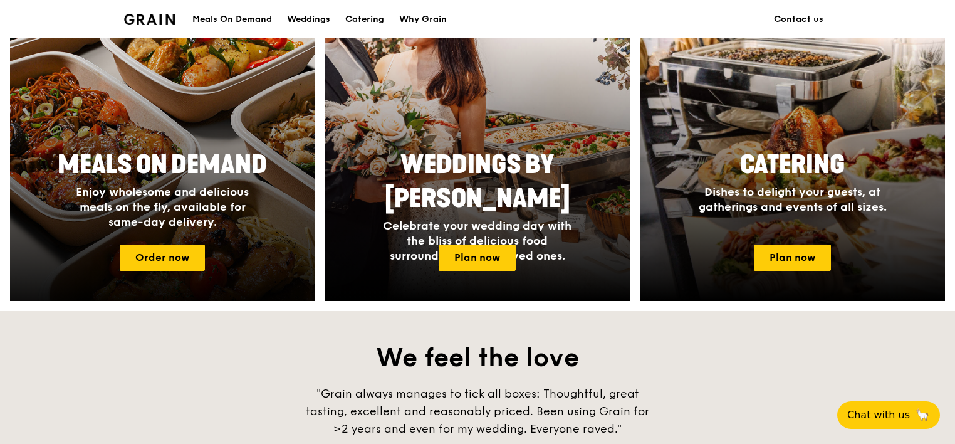 The image size is (955, 444). What do you see at coordinates (793, 199) in the screenshot?
I see `span: Dishes to delight your guests, at gatherings and events of all sizes.` at bounding box center [793, 199].